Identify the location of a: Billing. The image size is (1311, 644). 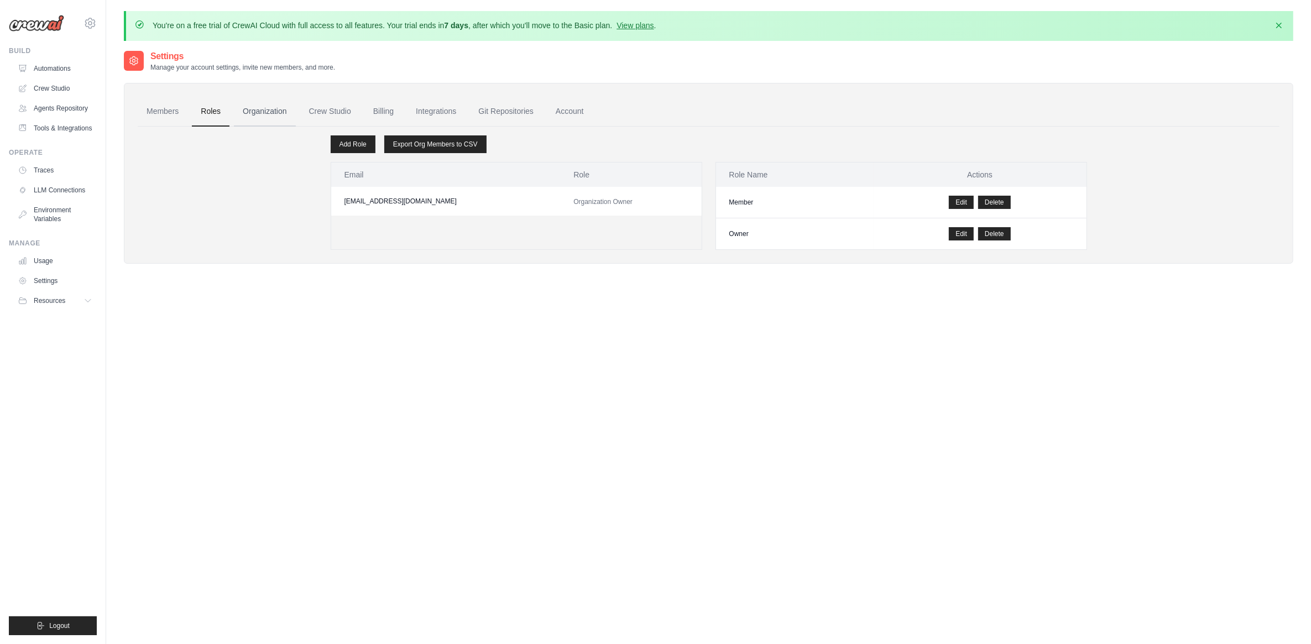
(383, 112).